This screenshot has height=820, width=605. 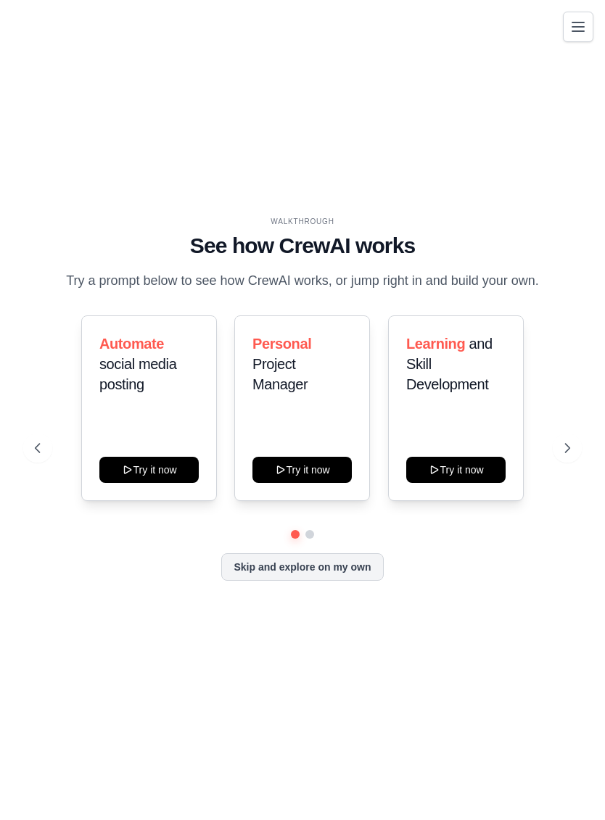 What do you see at coordinates (303, 246) in the screenshot?
I see `h1: See how CrewAI works` at bounding box center [303, 246].